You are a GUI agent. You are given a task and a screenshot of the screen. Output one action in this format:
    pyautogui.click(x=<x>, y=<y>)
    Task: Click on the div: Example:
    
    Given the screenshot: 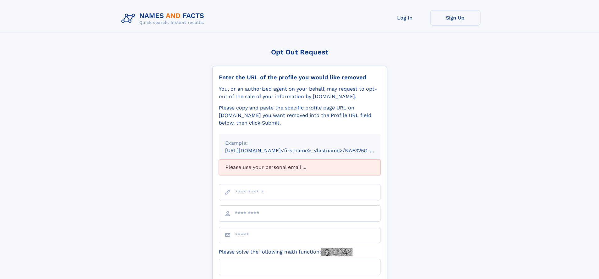 What is the action you would take?
    pyautogui.click(x=299, y=143)
    